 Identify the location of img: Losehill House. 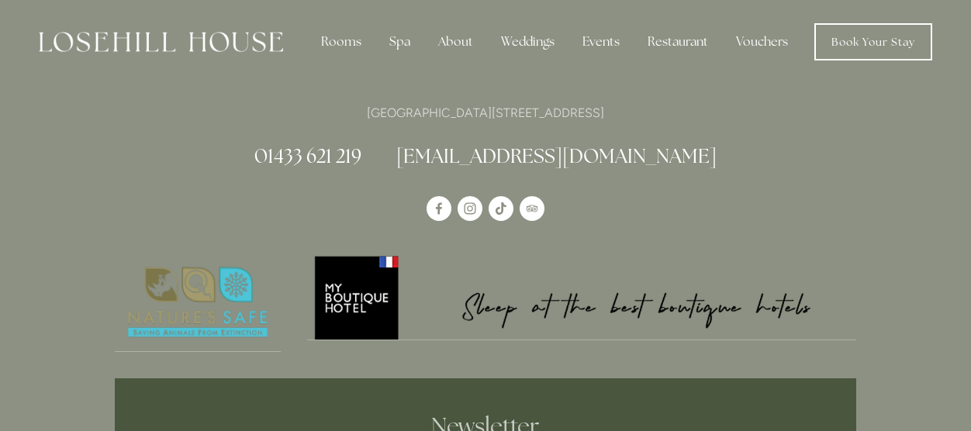
(161, 42).